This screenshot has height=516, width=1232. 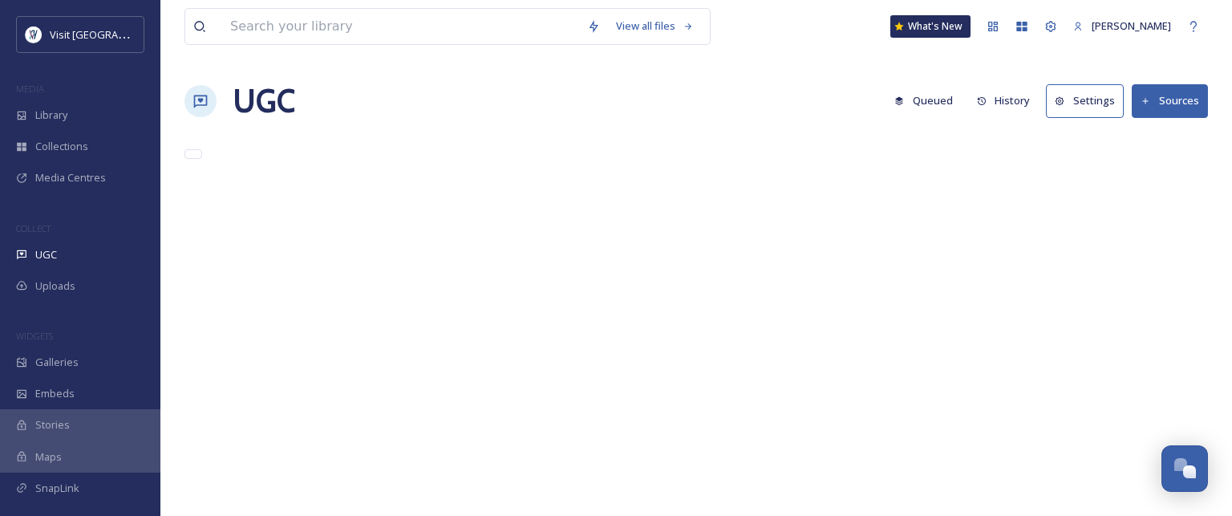 I want to click on div: View all files, so click(x=655, y=26).